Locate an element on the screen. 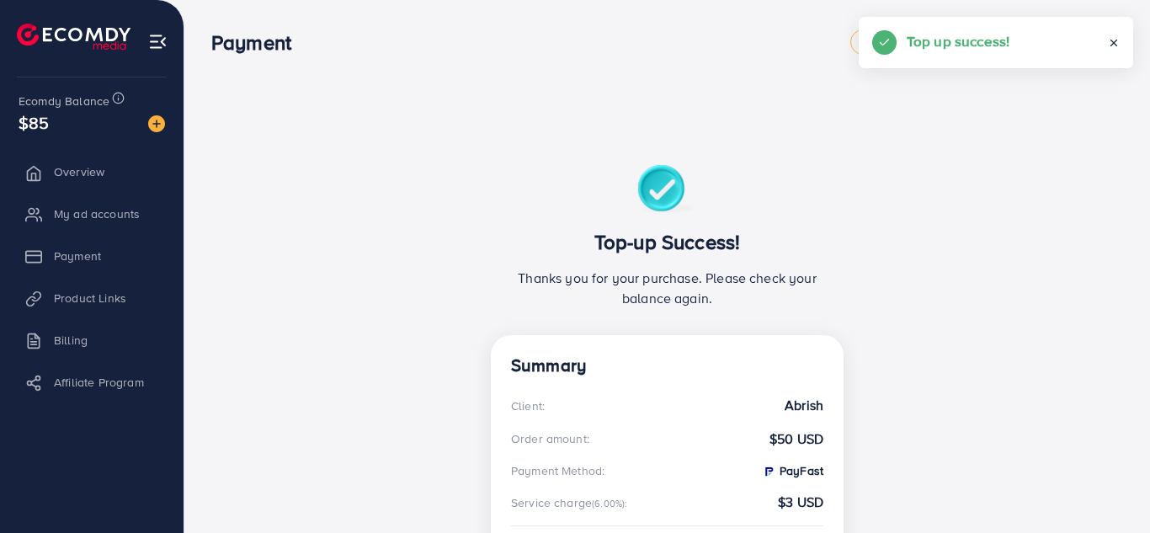 This screenshot has width=1150, height=533. img: image is located at coordinates (157, 124).